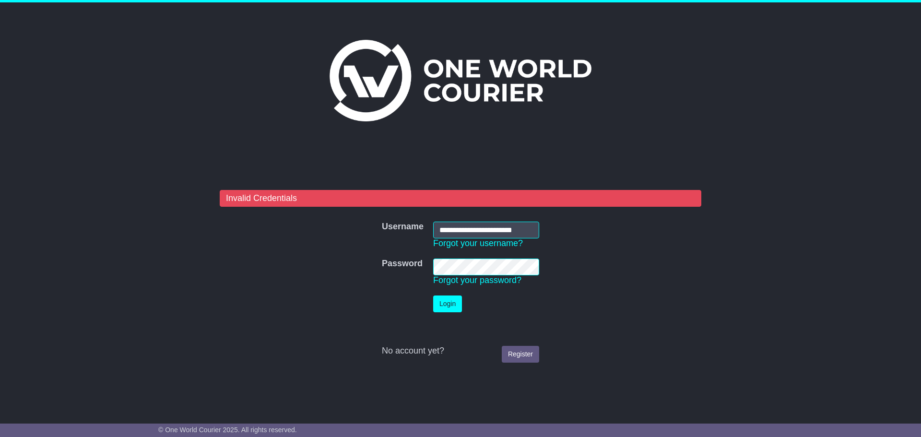 The image size is (921, 437). Describe the element at coordinates (403, 227) in the screenshot. I see `label: Username` at that location.